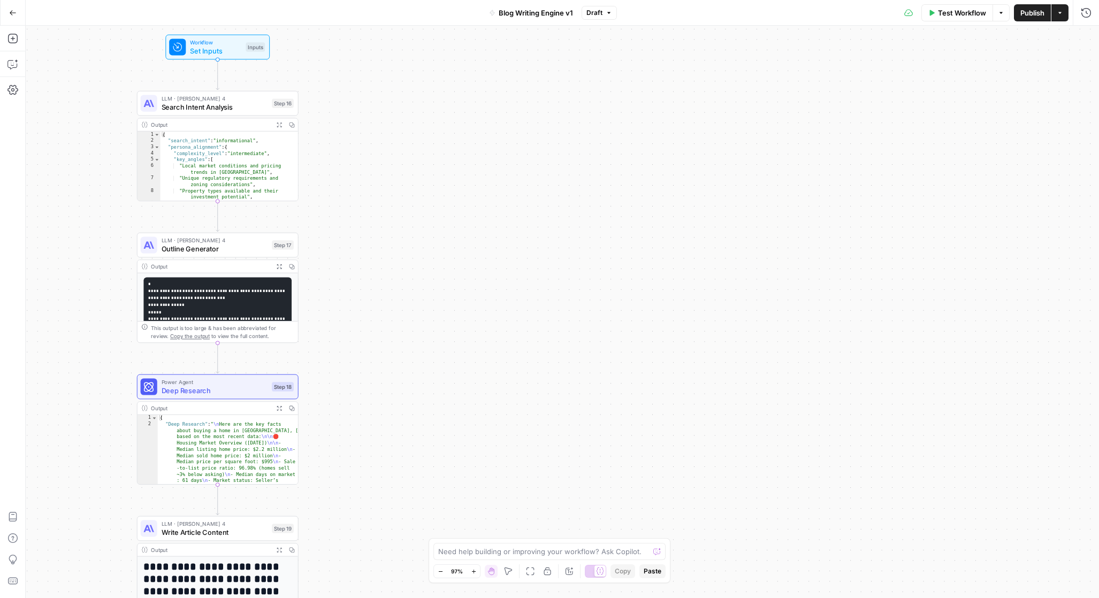 The width and height of the screenshot is (1099, 598). What do you see at coordinates (1032, 13) in the screenshot?
I see `span: Publish` at bounding box center [1032, 13].